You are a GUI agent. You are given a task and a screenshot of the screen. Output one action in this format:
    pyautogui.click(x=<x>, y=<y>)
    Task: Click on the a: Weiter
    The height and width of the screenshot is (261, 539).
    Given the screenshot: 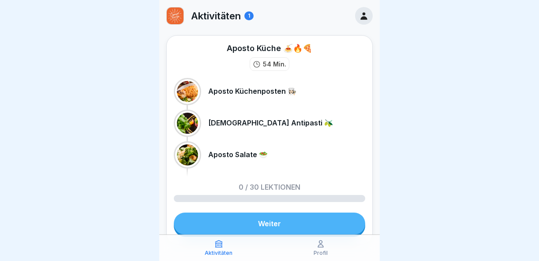 What is the action you would take?
    pyautogui.click(x=269, y=224)
    